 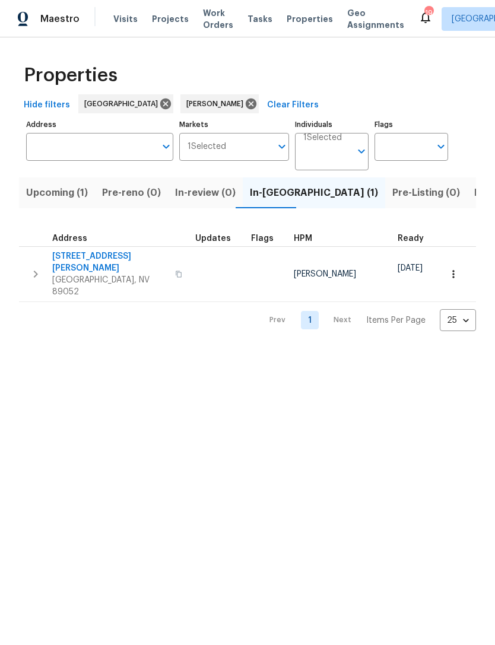 What do you see at coordinates (411, 239) in the screenshot?
I see `span: Ready` at bounding box center [411, 239].